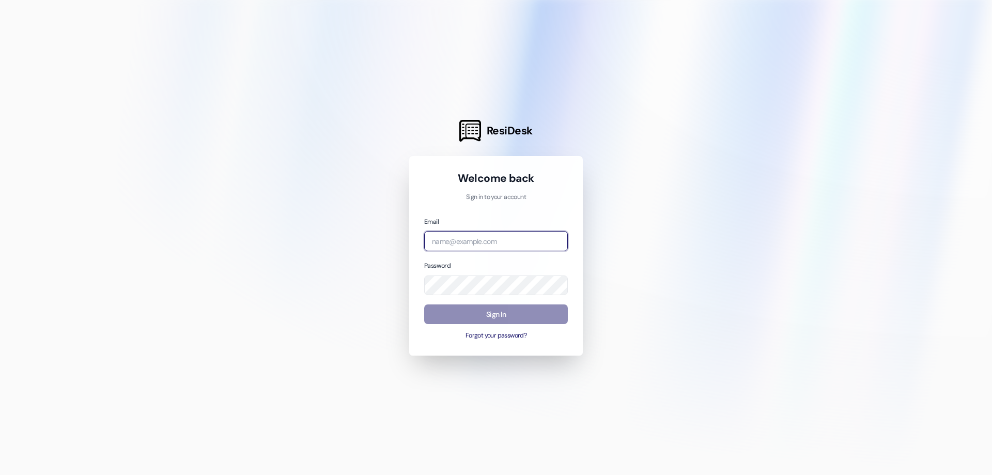 This screenshot has height=475, width=992. Describe the element at coordinates (437, 266) in the screenshot. I see `label: Password` at that location.